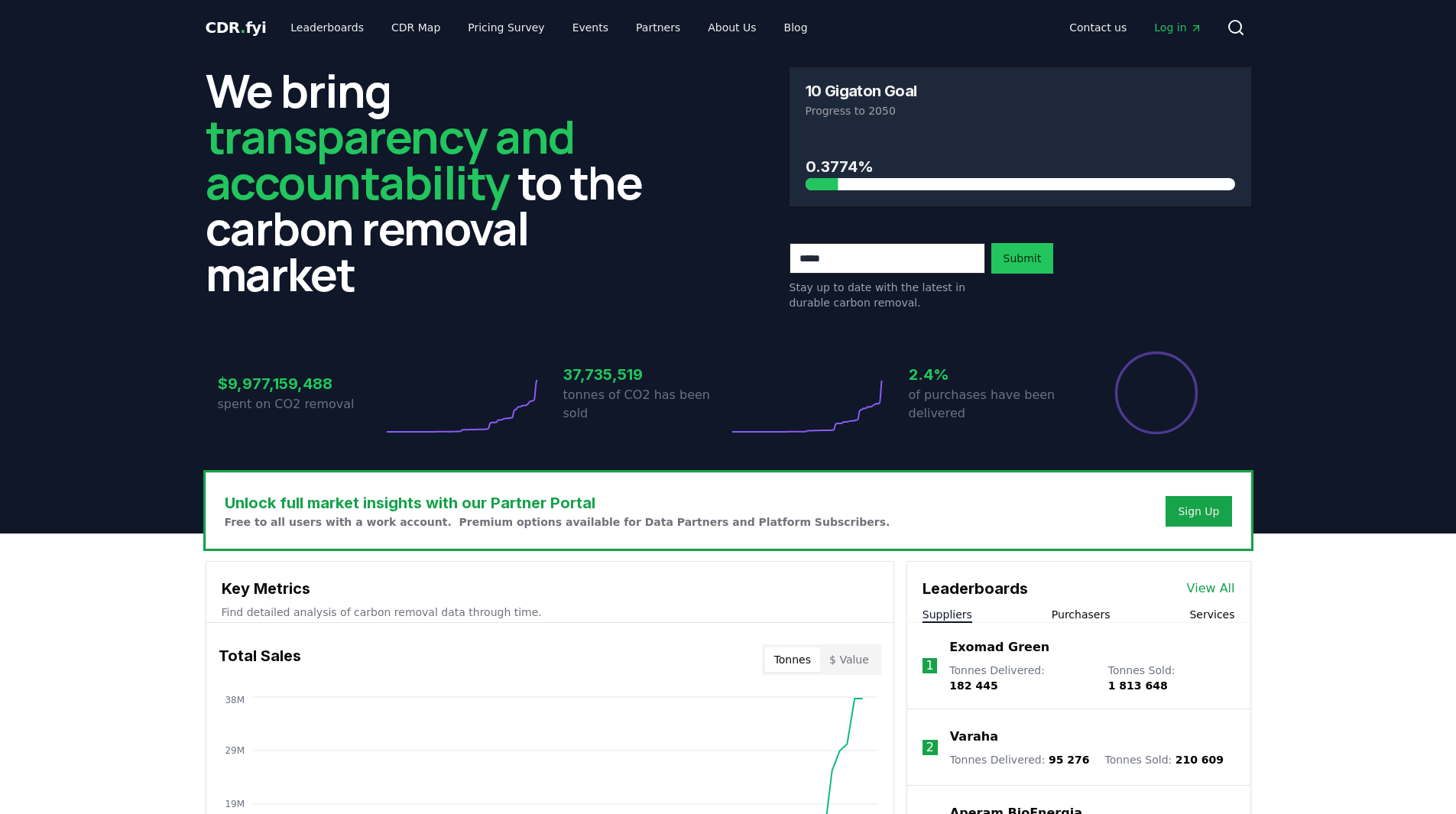  What do you see at coordinates (992, 405) in the screenshot?
I see `p: of purchases have been delivered` at bounding box center [992, 405].